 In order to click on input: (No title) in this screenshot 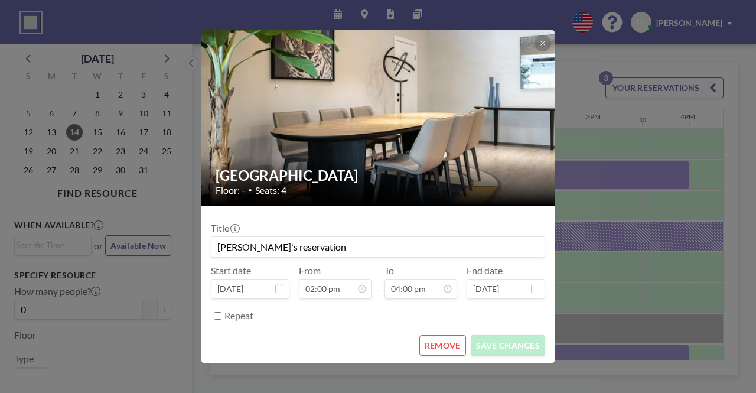, I will do `click(378, 247)`.